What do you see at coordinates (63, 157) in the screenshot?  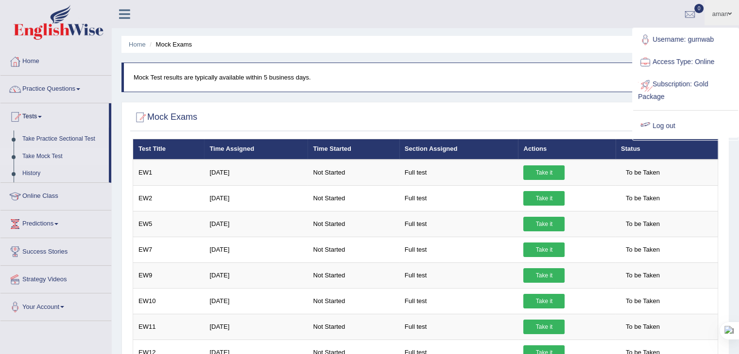 I see `a: Take Mock Test` at bounding box center [63, 157].